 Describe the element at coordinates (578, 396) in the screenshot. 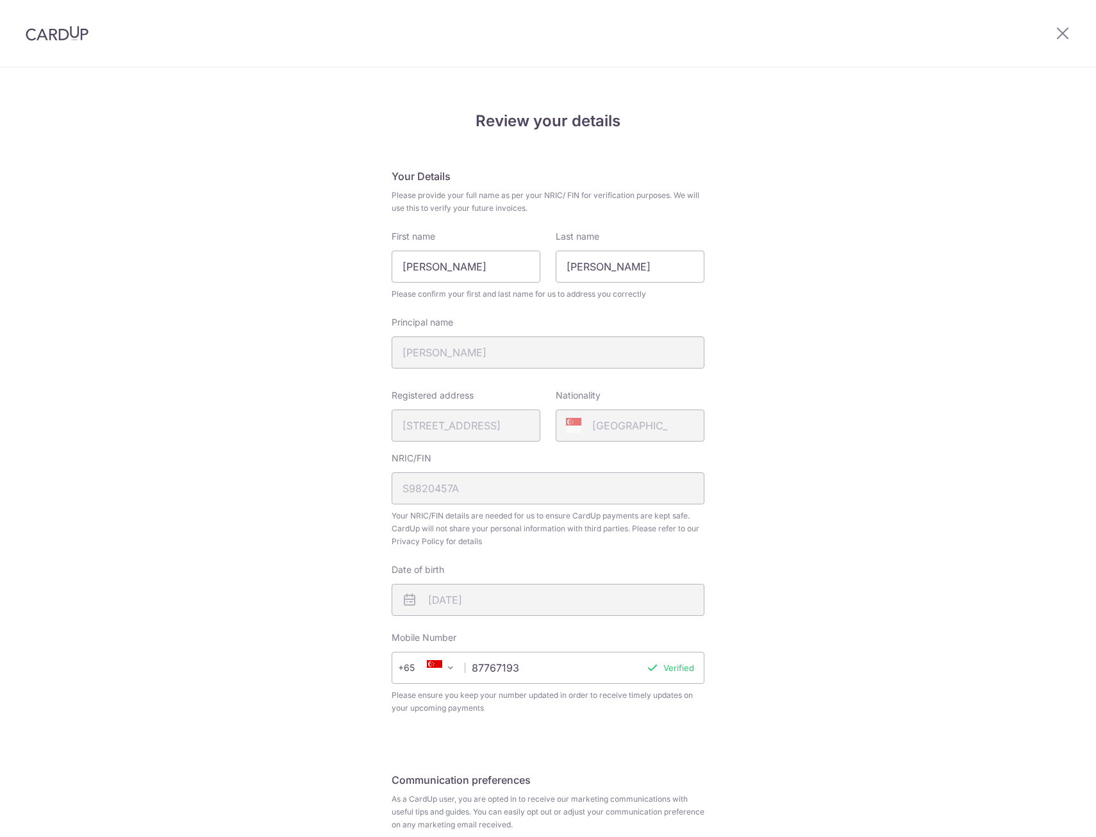

I see `label: Nationality` at that location.